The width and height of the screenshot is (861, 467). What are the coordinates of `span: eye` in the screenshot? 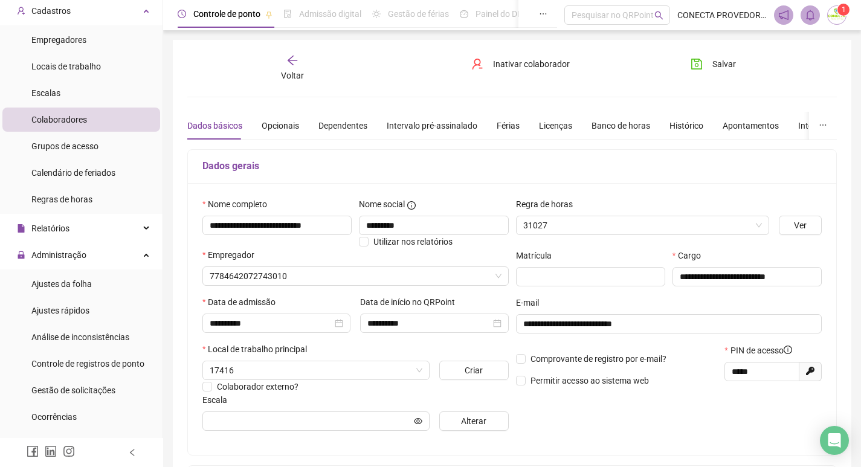 It's located at (418, 421).